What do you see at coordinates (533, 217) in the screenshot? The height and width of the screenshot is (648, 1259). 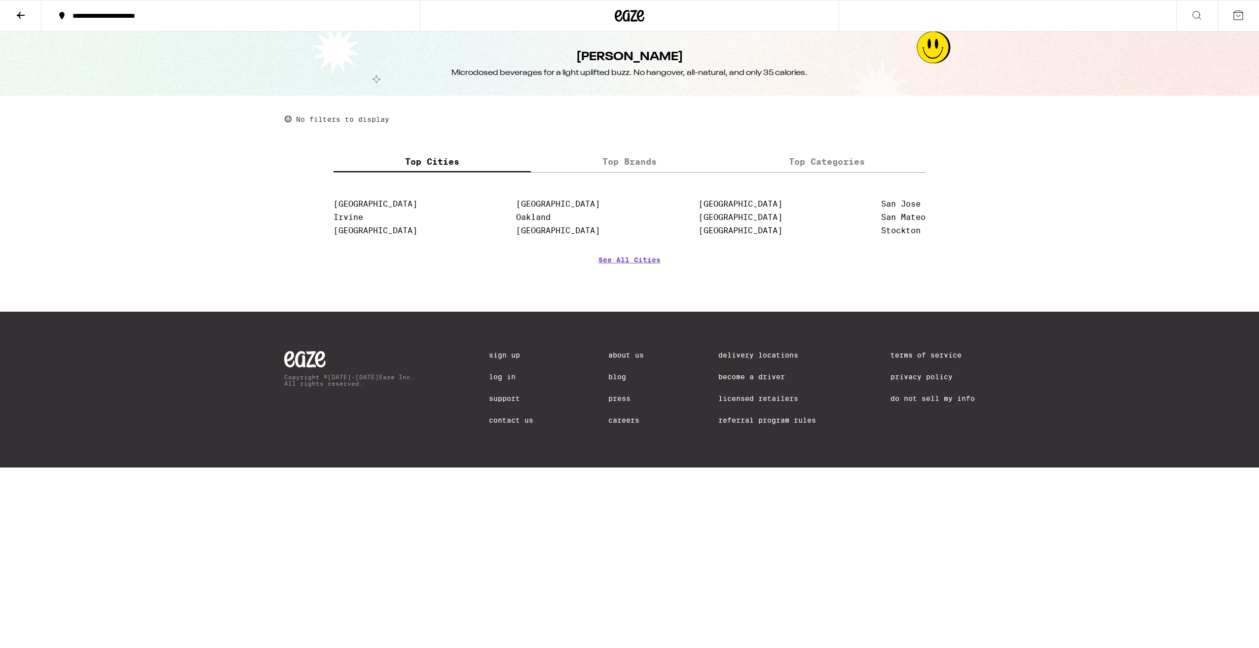 I see `a: Oakland` at bounding box center [533, 217].